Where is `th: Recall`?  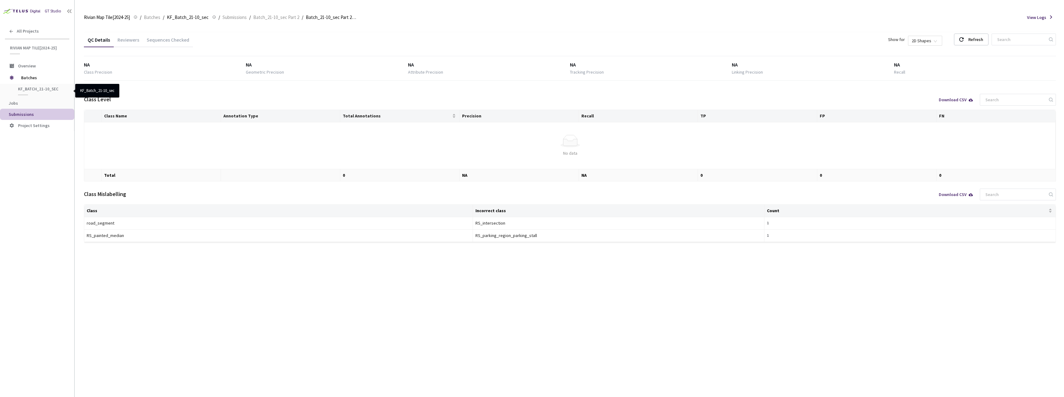 th: Recall is located at coordinates (639, 116).